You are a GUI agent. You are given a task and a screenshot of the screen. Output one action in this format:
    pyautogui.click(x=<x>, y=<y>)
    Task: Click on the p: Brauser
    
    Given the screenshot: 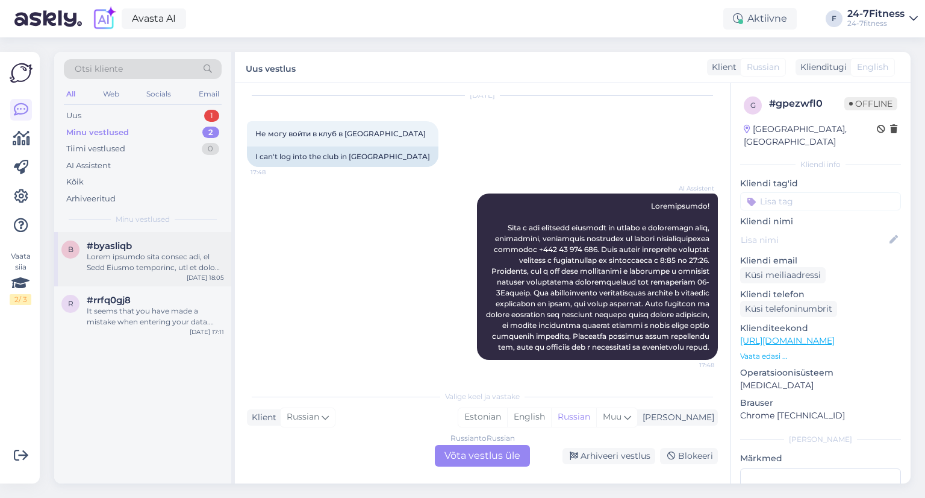 What is the action you would take?
    pyautogui.click(x=821, y=402)
    